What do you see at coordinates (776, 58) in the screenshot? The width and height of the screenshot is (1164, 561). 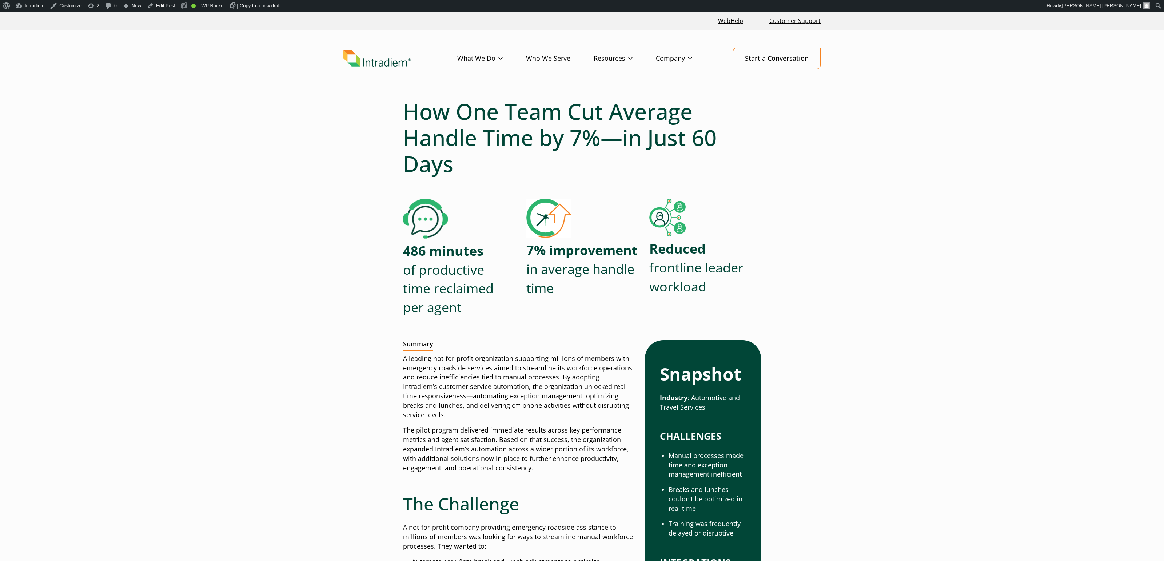 I see `a: Start a Conversation` at bounding box center [776, 58].